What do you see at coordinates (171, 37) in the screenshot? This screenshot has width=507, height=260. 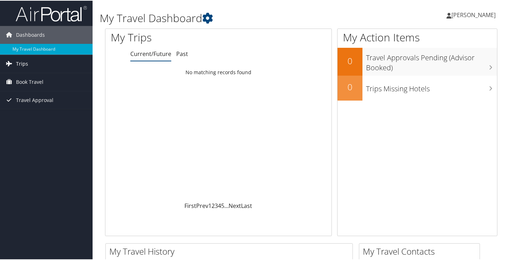 I see `h1: My Trips` at bounding box center [171, 37].